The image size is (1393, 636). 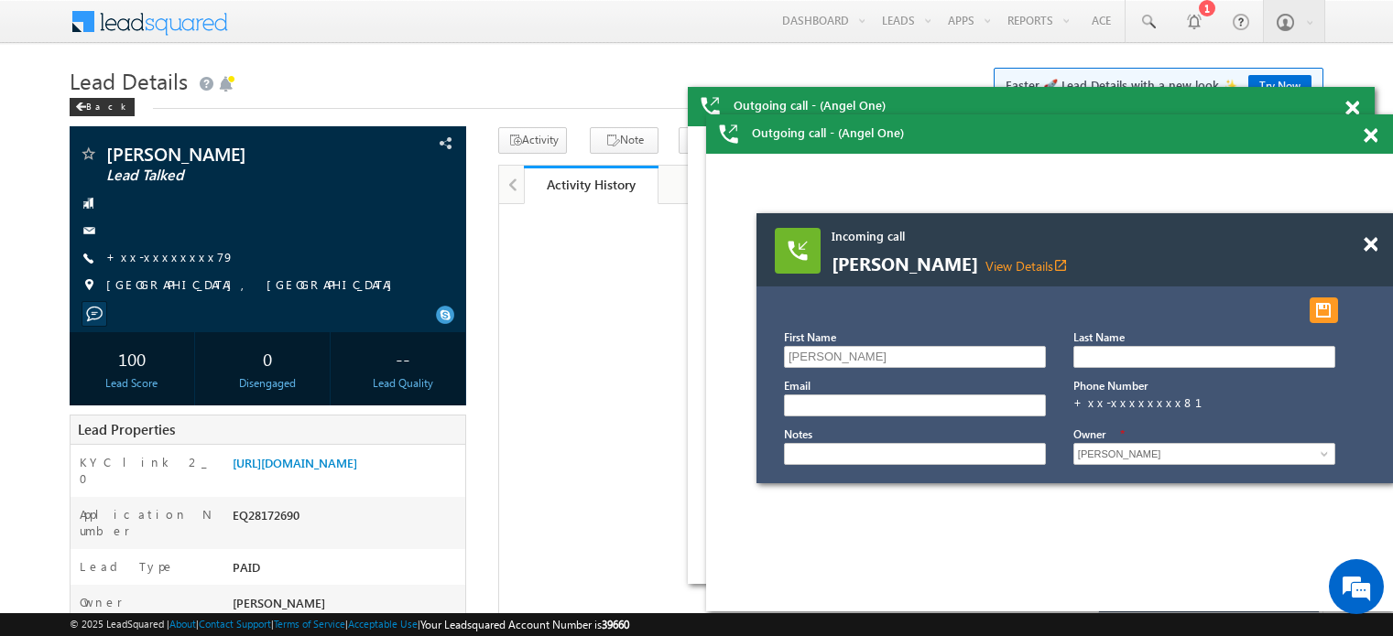 I want to click on label: First Name, so click(x=810, y=337).